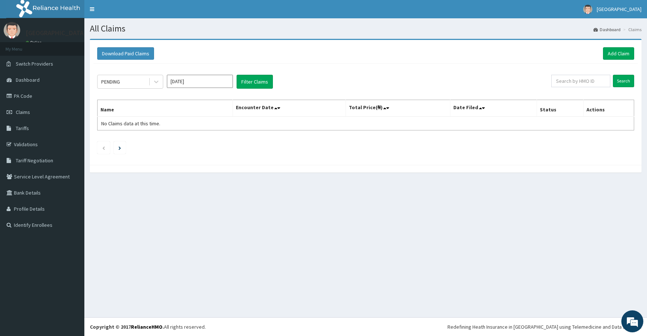 The height and width of the screenshot is (336, 647). Describe the element at coordinates (165, 109) in the screenshot. I see `th: Name` at that location.